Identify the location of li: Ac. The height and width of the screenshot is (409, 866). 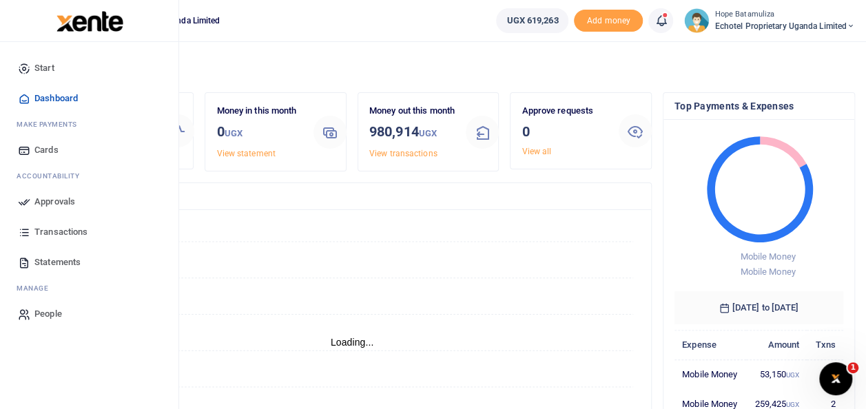
(89, 176).